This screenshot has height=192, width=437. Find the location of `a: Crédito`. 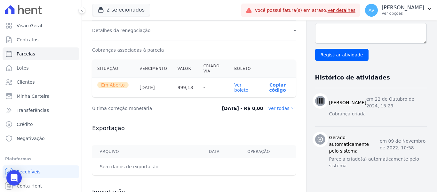

a: Crédito is located at coordinates (41, 124).